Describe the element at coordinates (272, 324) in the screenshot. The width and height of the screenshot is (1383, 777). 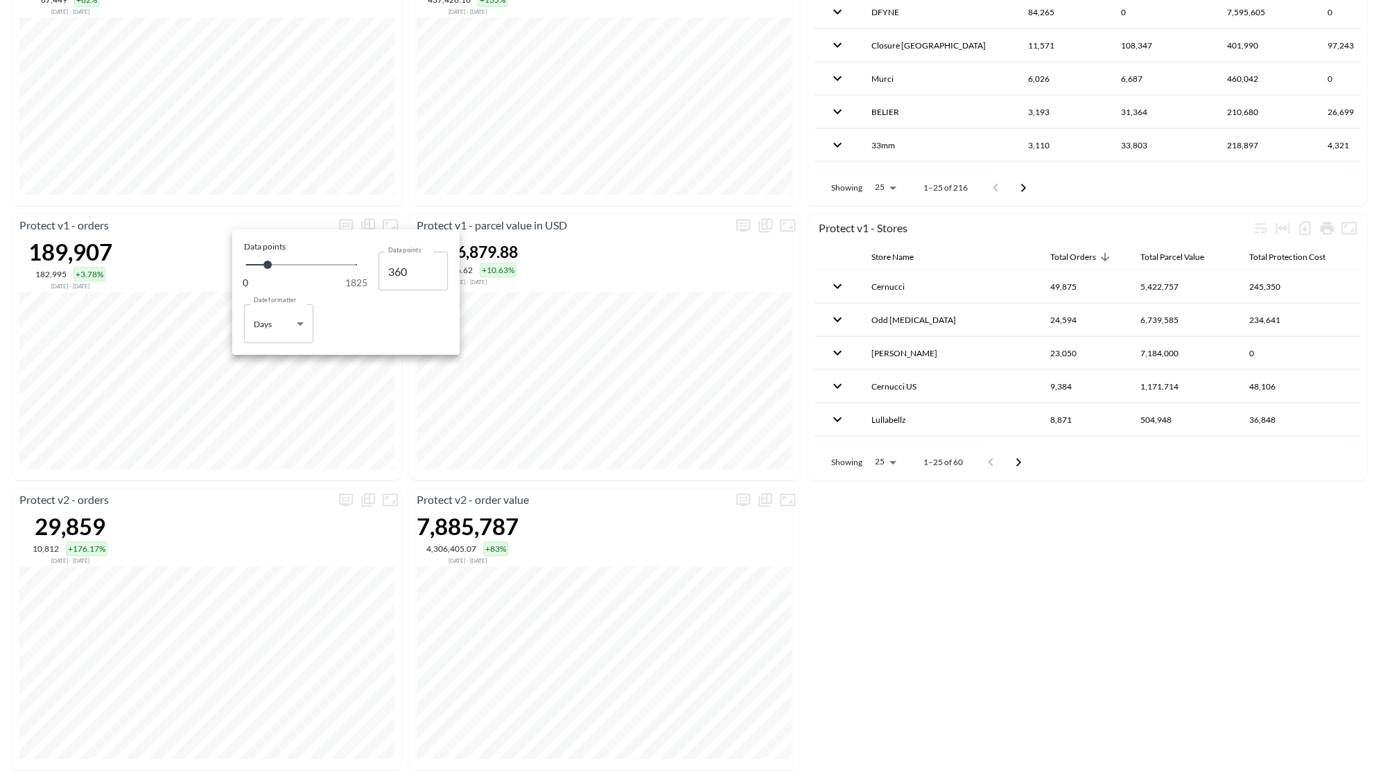
I see `div: Days` at that location.